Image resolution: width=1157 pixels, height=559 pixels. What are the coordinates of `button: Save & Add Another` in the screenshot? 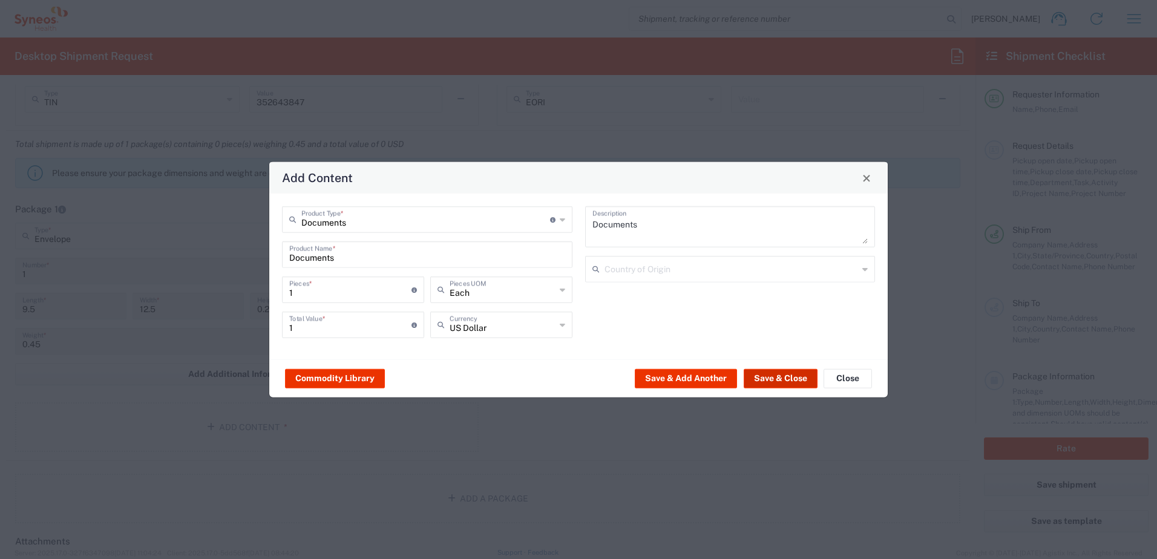 It's located at (686, 378).